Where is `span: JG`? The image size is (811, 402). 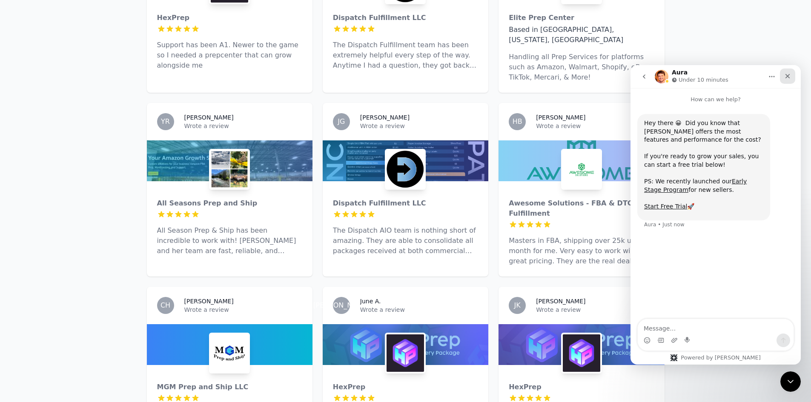
span: JG is located at coordinates (341, 122).